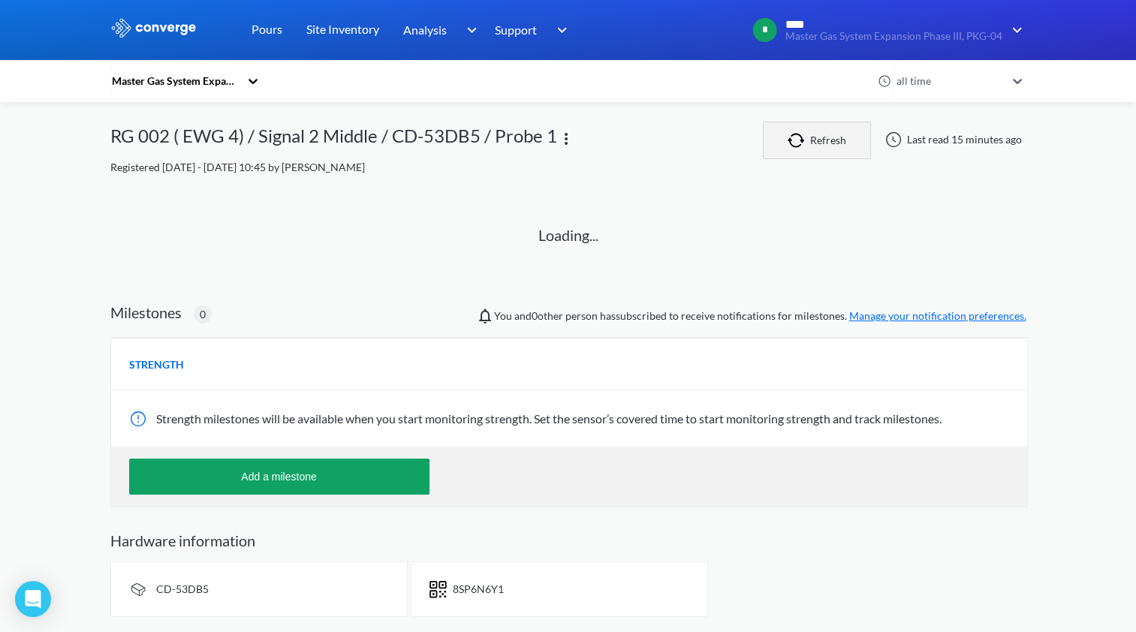 This screenshot has height=632, width=1136. What do you see at coordinates (949, 81) in the screenshot?
I see `div: all time` at bounding box center [949, 81].